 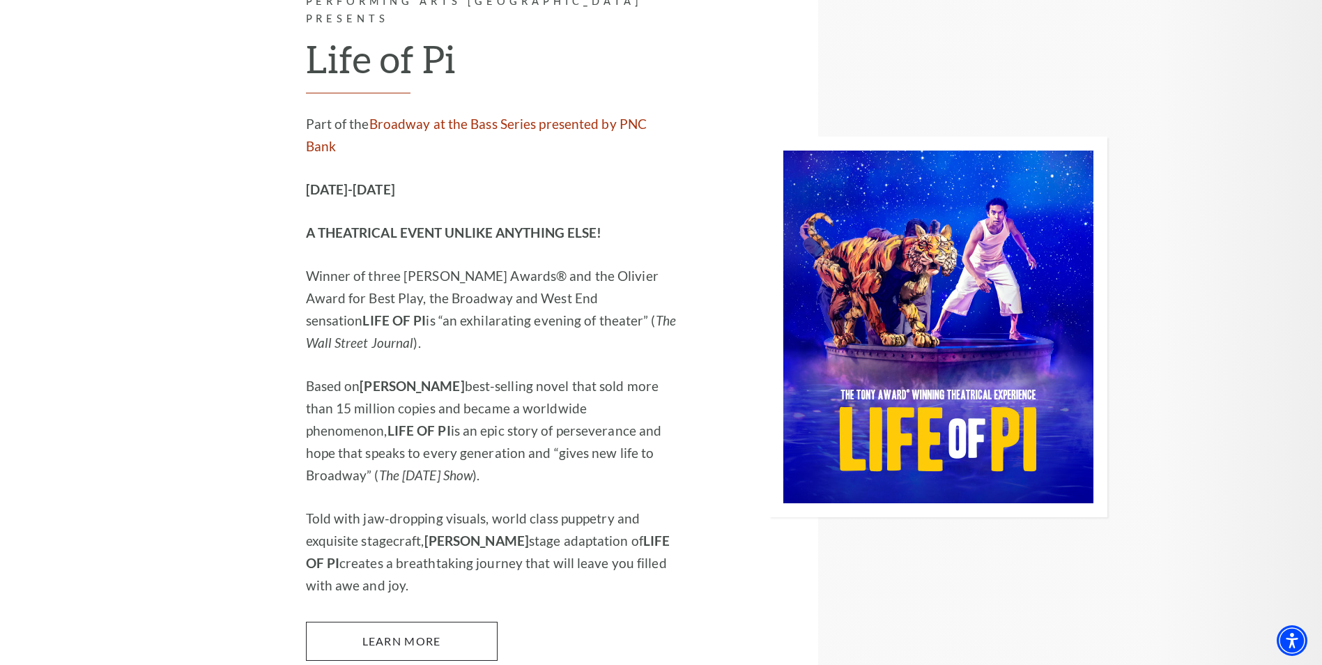 What do you see at coordinates (1292, 640) in the screenshot?
I see `div: Accessibility Menu` at bounding box center [1292, 640].